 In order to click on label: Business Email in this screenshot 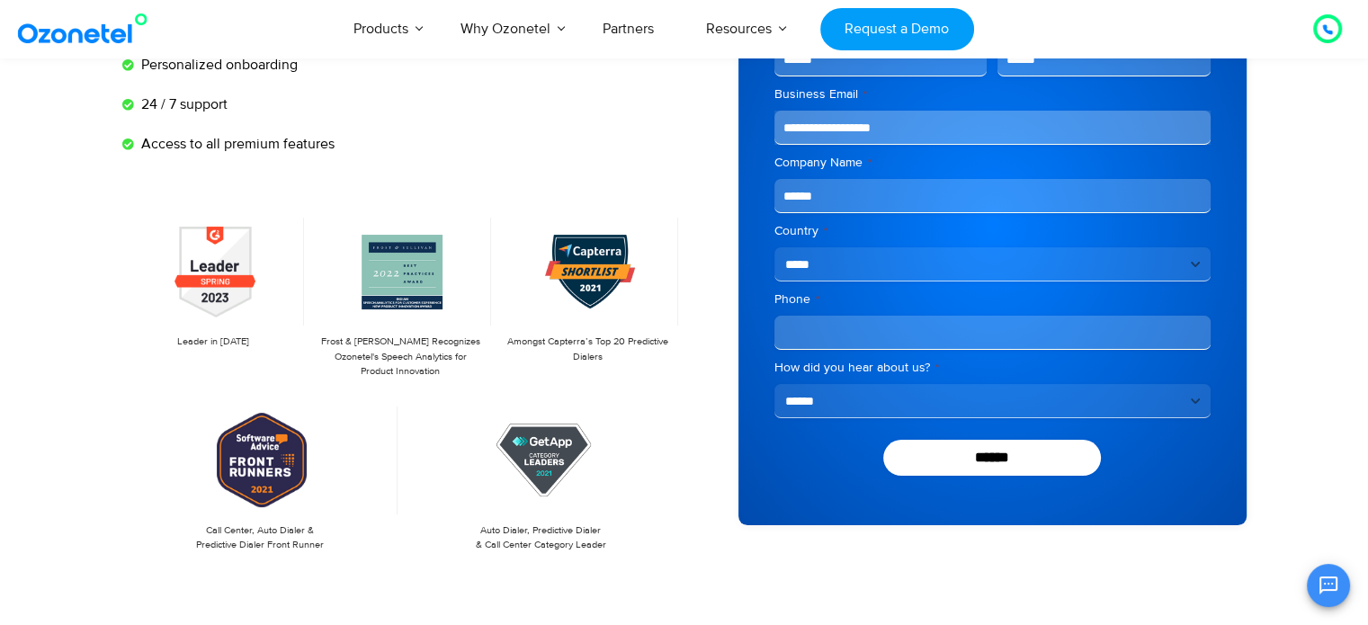, I will do `click(992, 94)`.